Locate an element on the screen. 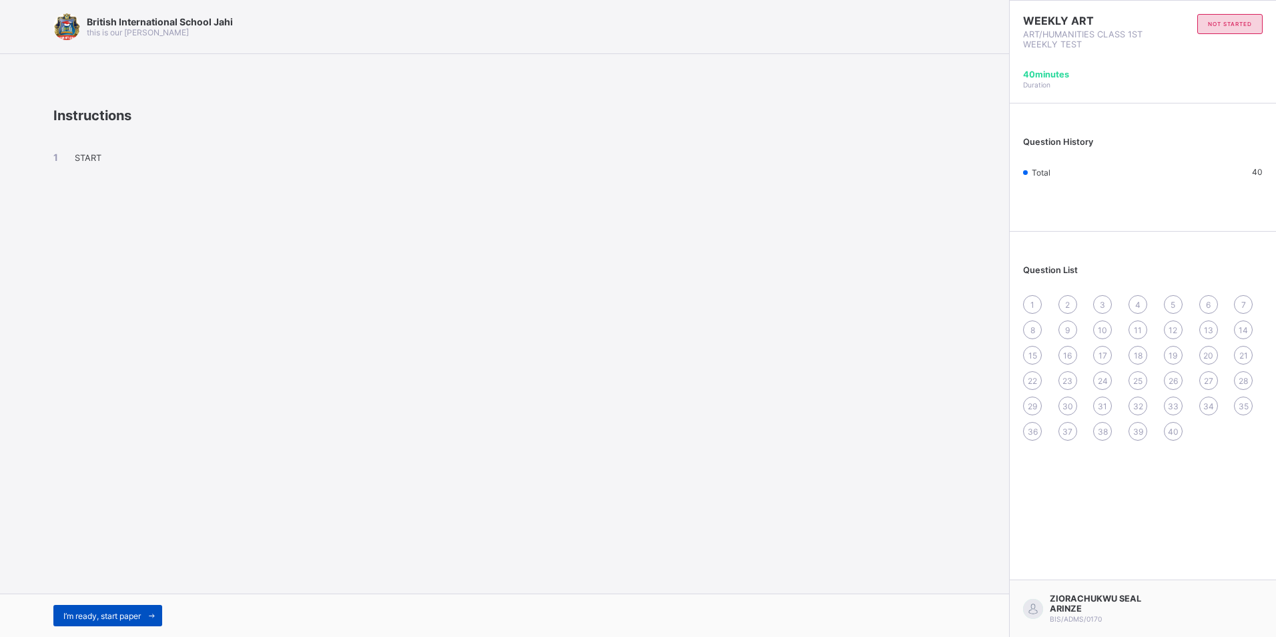 The width and height of the screenshot is (1276, 637). span: 12 is located at coordinates (1172, 330).